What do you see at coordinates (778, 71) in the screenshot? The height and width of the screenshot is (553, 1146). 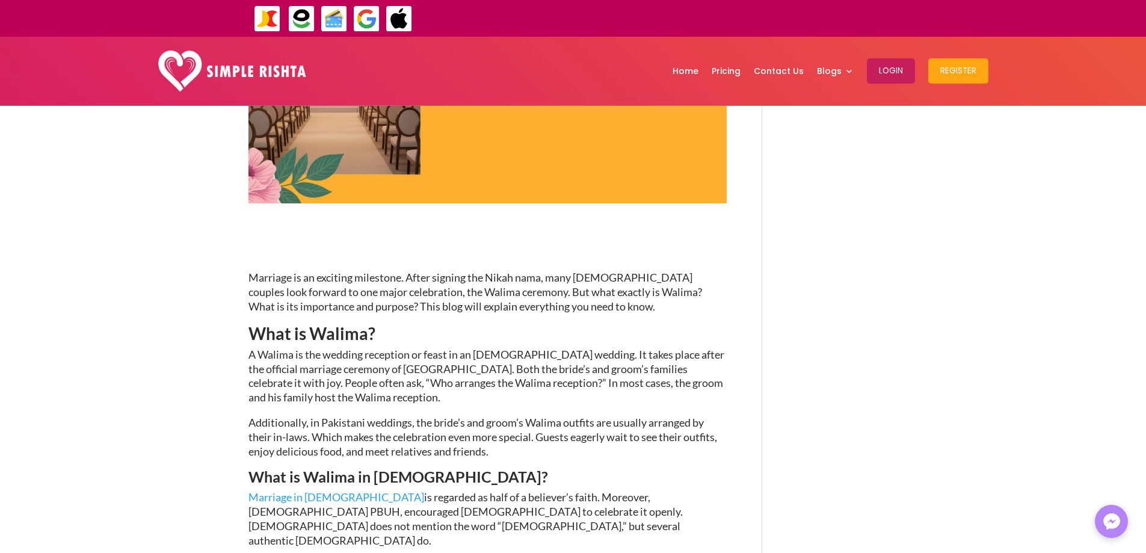 I see `a: Contact Us` at bounding box center [778, 71].